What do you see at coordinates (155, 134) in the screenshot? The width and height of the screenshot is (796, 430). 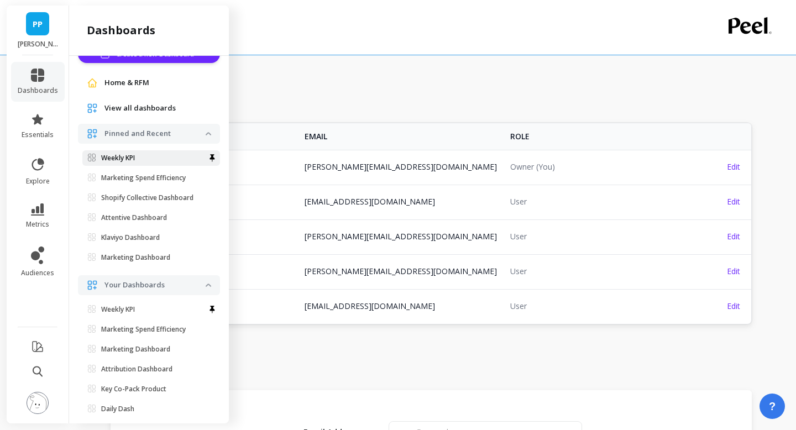 I see `p: Pinned and Recent` at bounding box center [155, 134].